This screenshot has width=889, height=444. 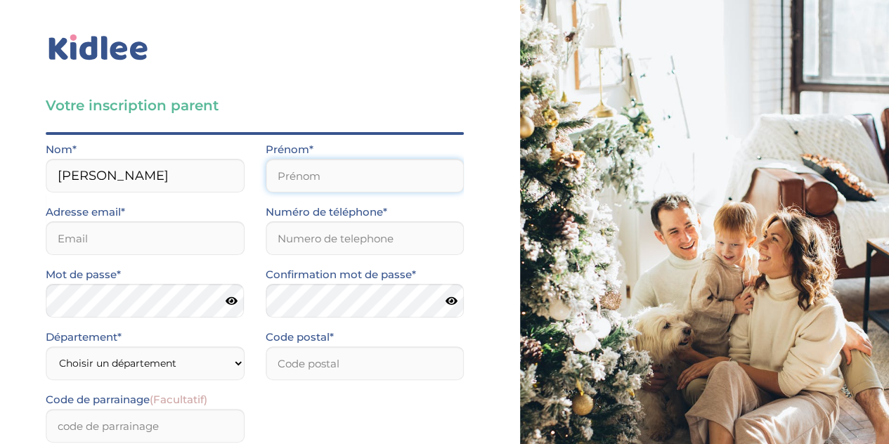 I want to click on span: (Facultatif), so click(x=179, y=399).